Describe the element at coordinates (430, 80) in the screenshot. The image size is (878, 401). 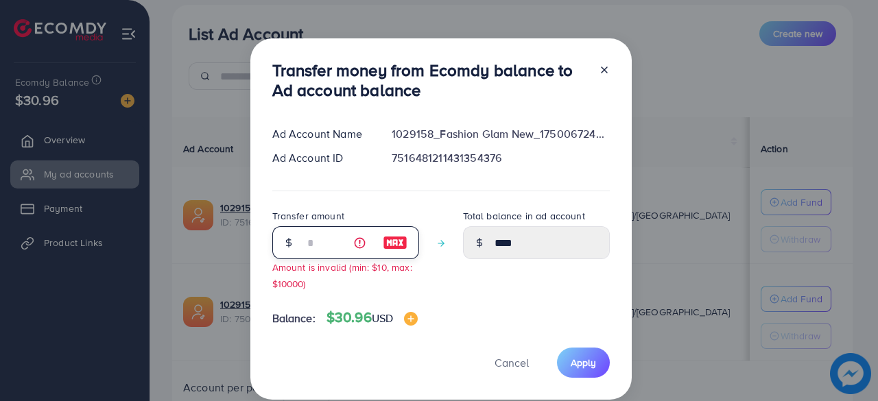
I see `h3: Transfer money from Ecomdy balance to Ad account balance` at that location.